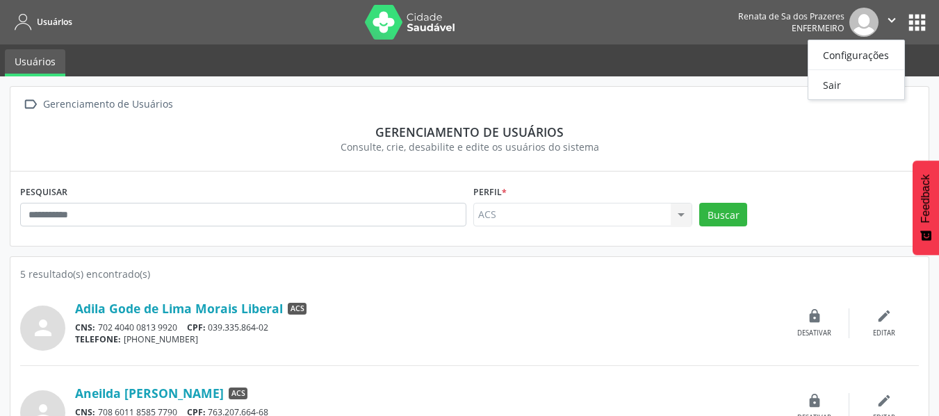 This screenshot has height=416, width=939. I want to click on div: Renata de Sa dos Prazeres, so click(791, 16).